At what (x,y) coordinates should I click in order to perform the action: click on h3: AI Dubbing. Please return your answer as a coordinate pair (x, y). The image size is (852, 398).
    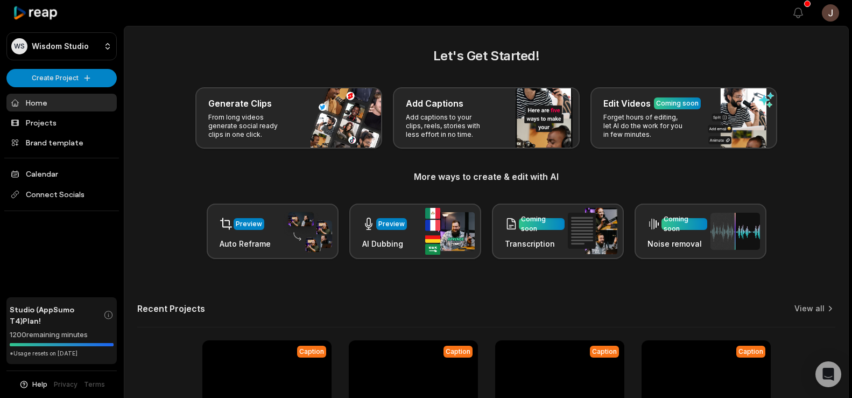
    Looking at the image, I should click on (384, 243).